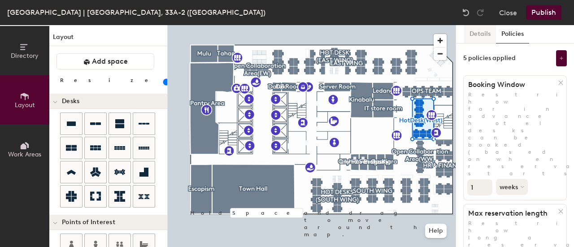  I want to click on span: Layout, so click(25, 105).